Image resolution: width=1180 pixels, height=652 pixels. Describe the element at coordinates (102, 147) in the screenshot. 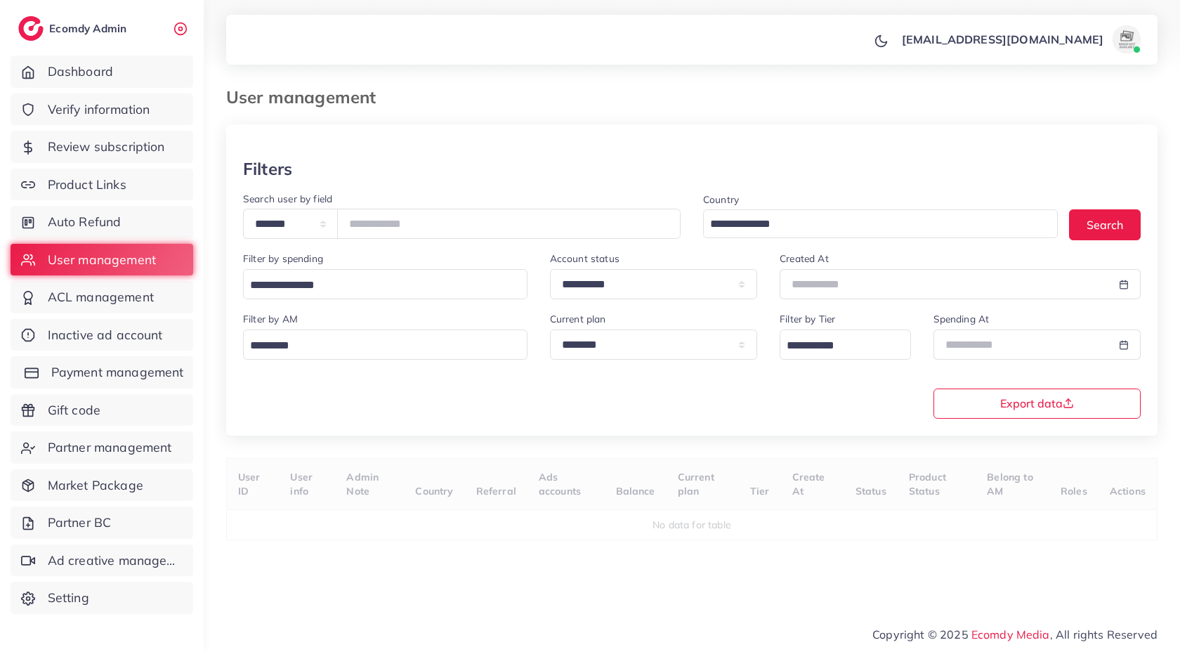

I see `a: Review subscription` at that location.